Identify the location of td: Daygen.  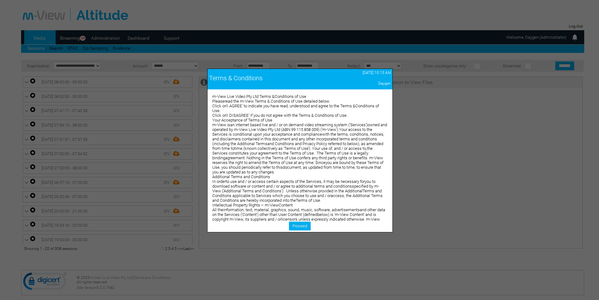
(359, 83).